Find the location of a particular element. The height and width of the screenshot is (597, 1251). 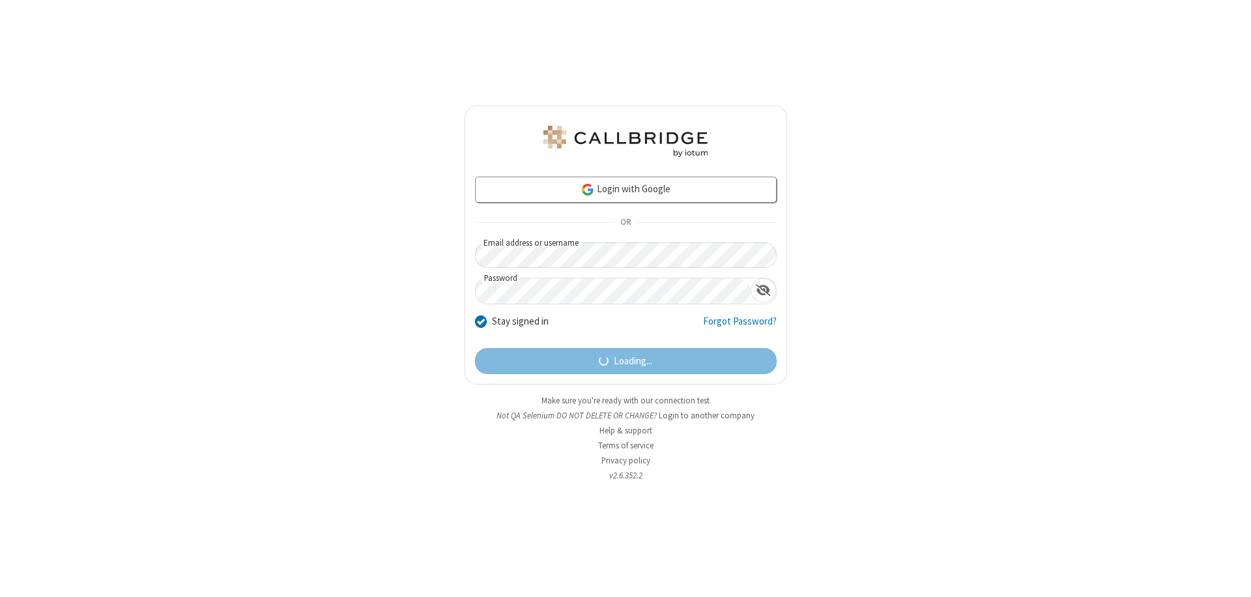

a: Login with Google is located at coordinates (626, 190).